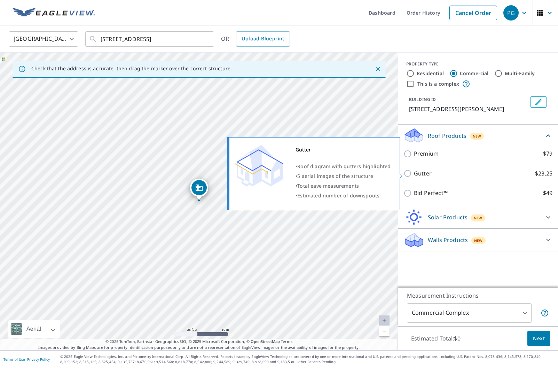 Image resolution: width=558 pixels, height=368 pixels. Describe the element at coordinates (473, 13) in the screenshot. I see `a: Cancel Order` at that location.